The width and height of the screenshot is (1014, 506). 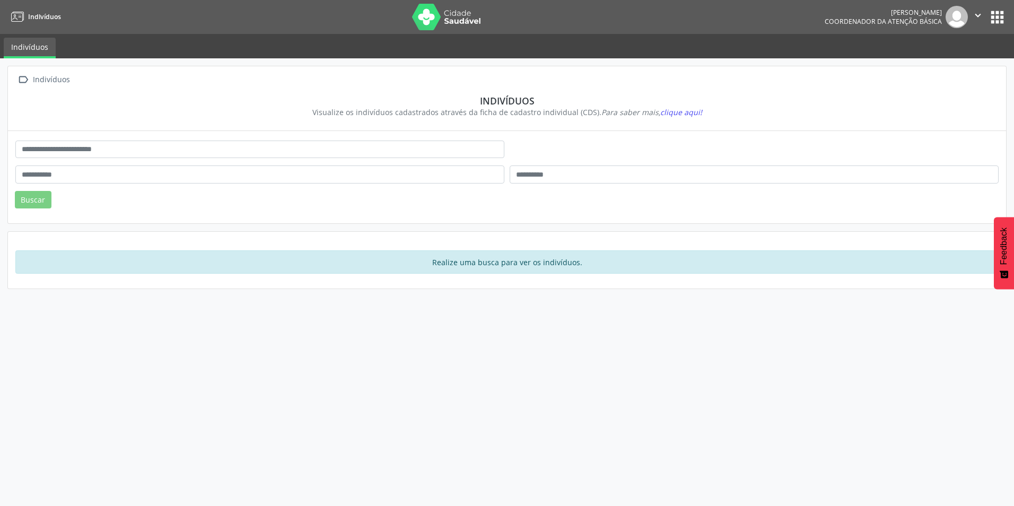 What do you see at coordinates (1004, 253) in the screenshot?
I see `button: Feedback - Mostrar pesquisa` at bounding box center [1004, 253].